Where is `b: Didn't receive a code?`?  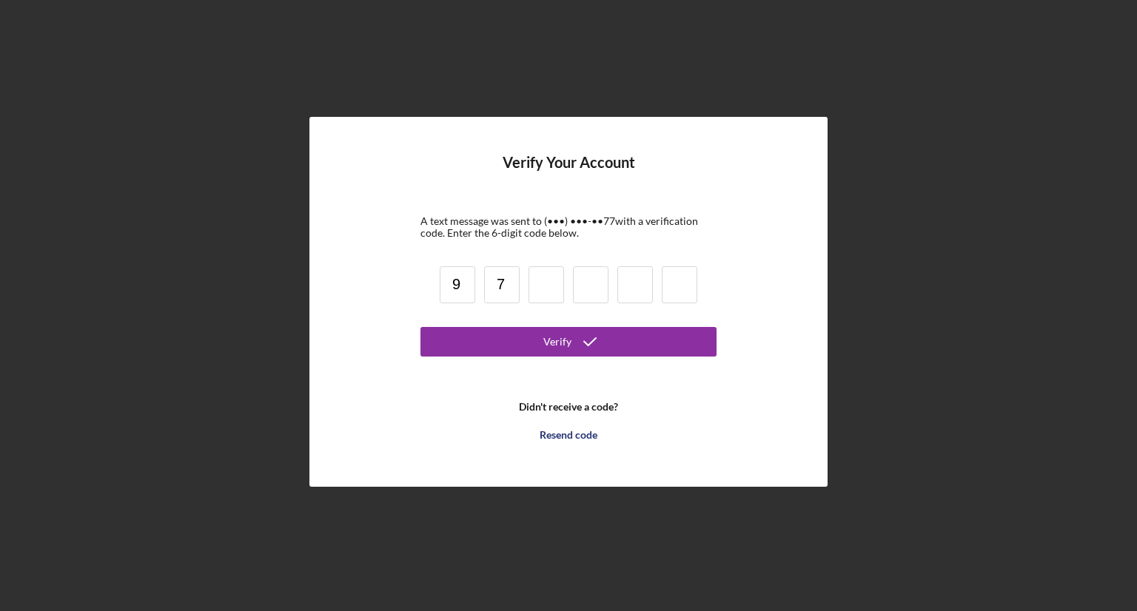
b: Didn't receive a code? is located at coordinates (569, 407).